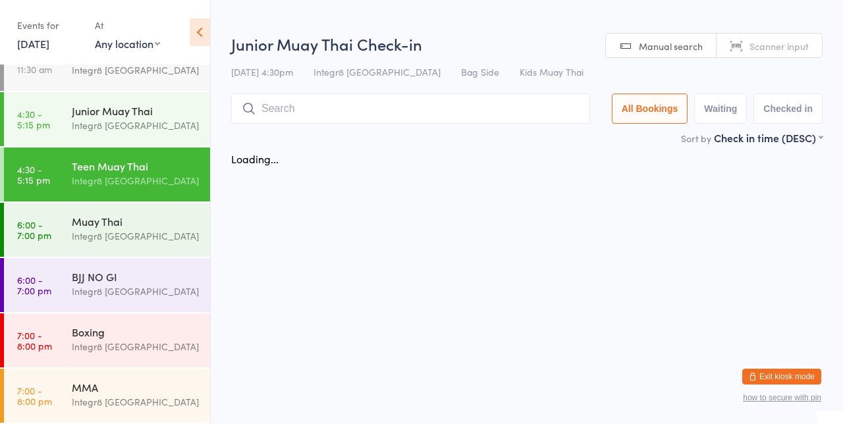 The image size is (843, 424). I want to click on input: Search, so click(410, 109).